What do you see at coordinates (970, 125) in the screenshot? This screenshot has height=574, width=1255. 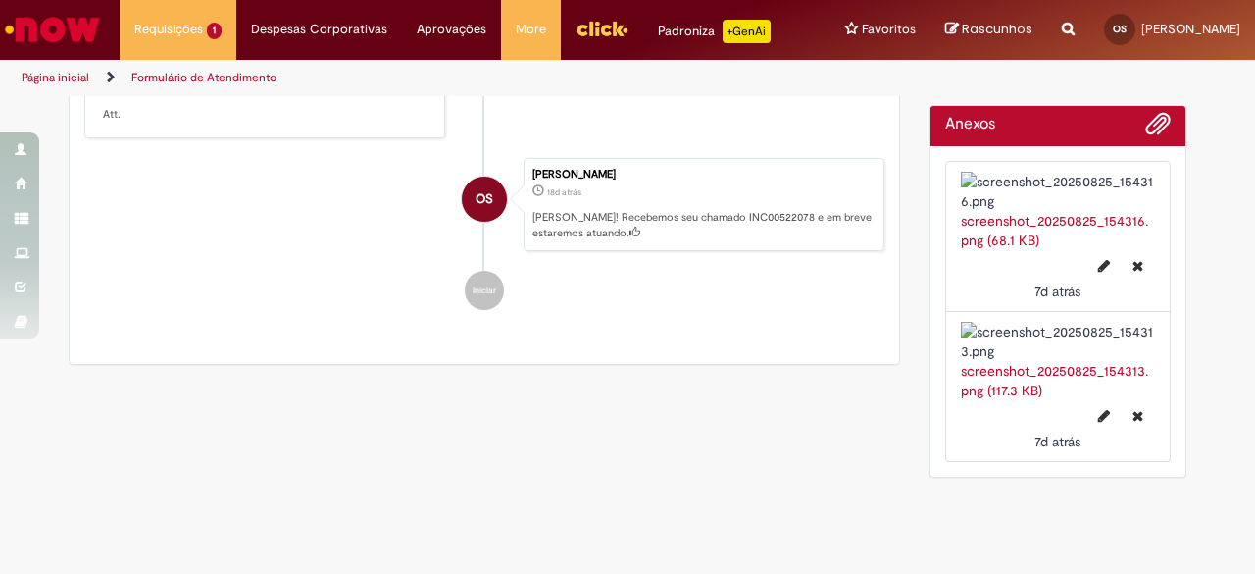 I see `h2: Anexos` at bounding box center [970, 125].